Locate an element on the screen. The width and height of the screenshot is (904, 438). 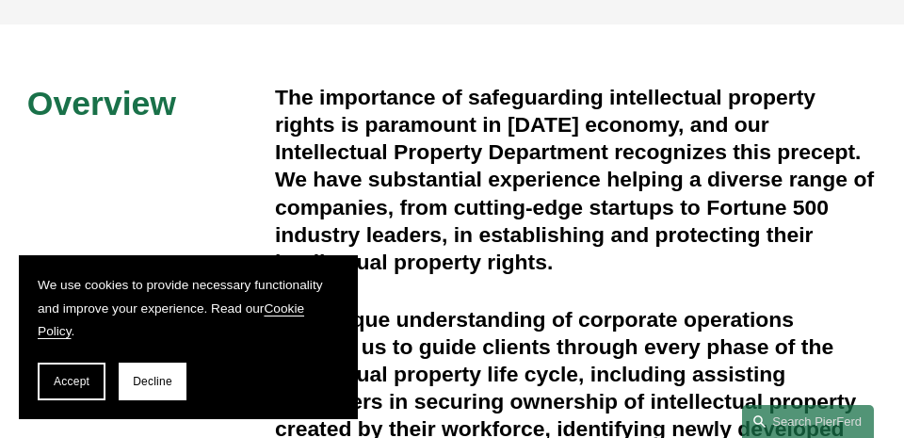
span: Overview is located at coordinates (102, 104).